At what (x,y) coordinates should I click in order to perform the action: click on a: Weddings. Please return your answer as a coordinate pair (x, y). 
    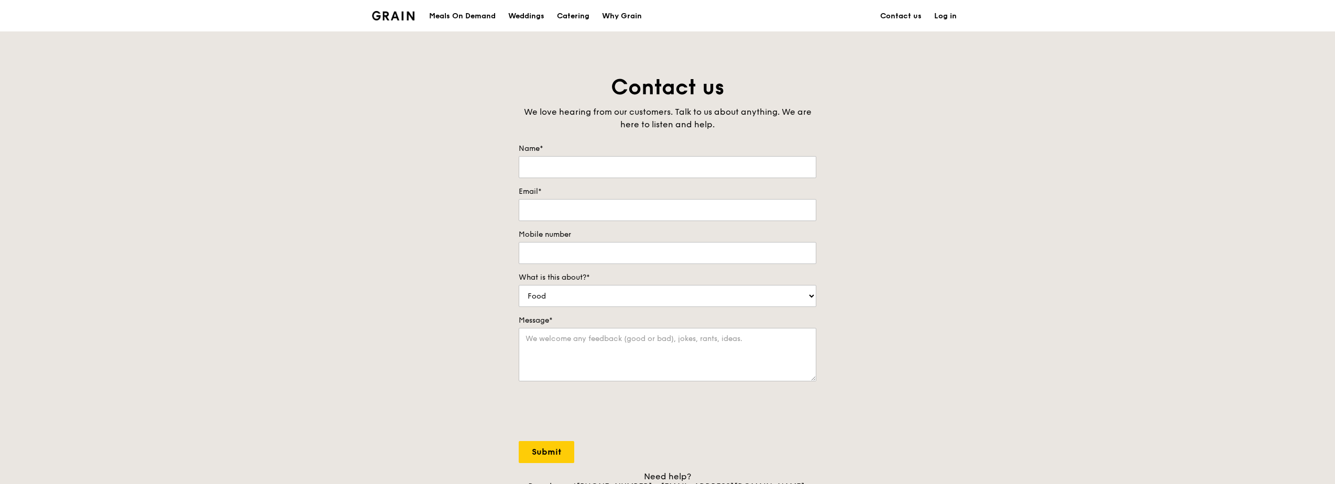
    Looking at the image, I should click on (526, 16).